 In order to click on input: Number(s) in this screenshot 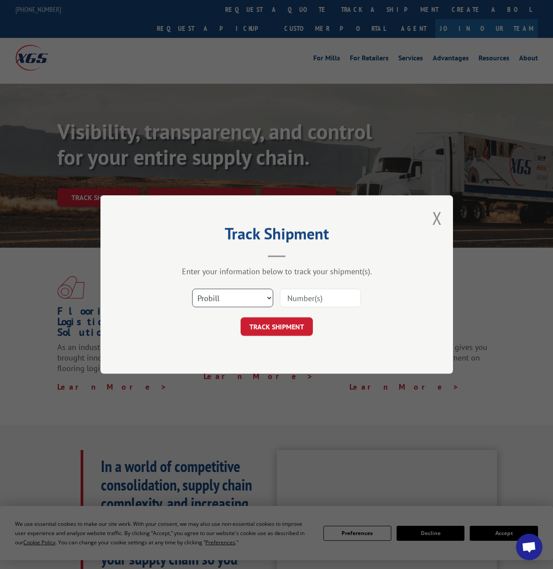, I will do `click(320, 298)`.